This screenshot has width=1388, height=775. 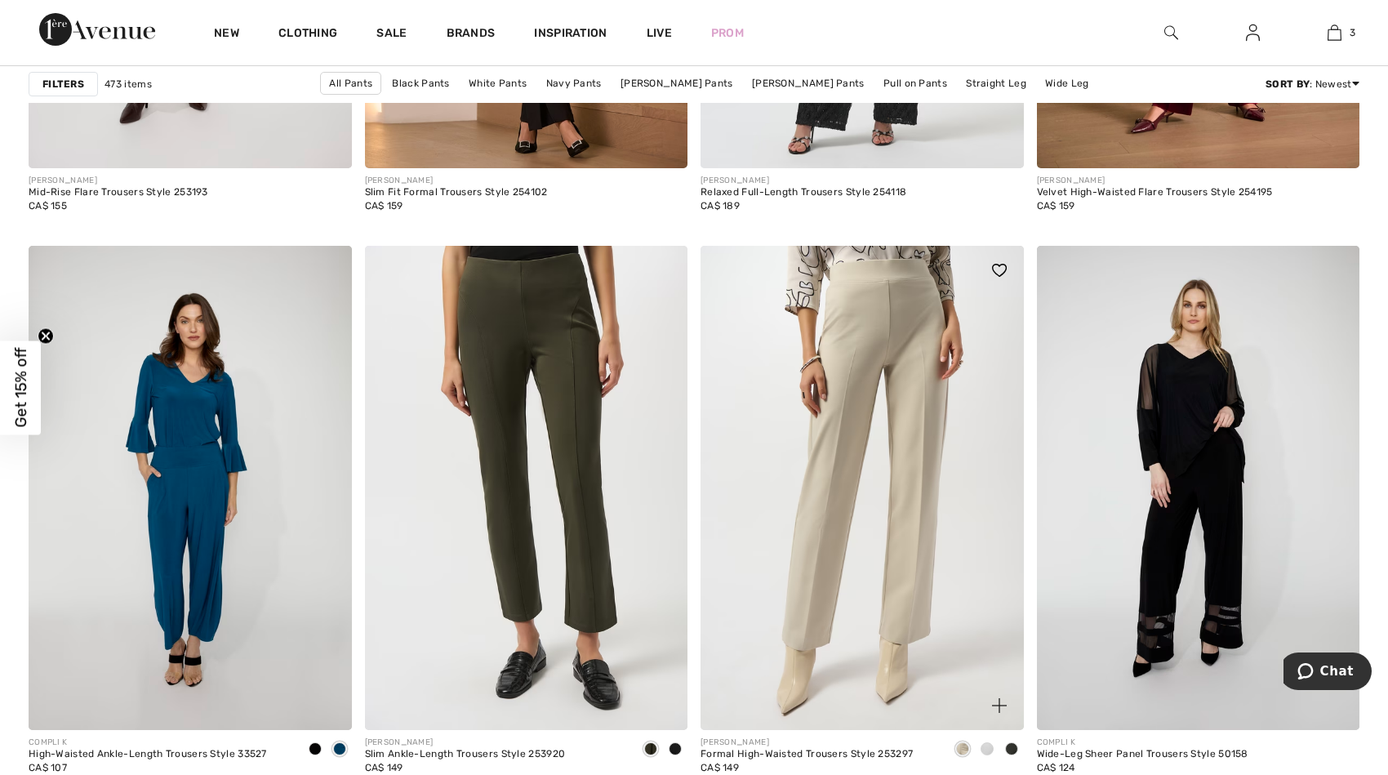 What do you see at coordinates (1199, 487) in the screenshot?
I see `a: Wide-Leg Sheer Panel Trousers Style 50158. Black` at bounding box center [1199, 487].